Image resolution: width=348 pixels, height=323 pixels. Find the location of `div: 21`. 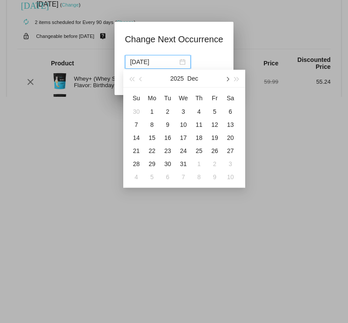

div: 21 is located at coordinates (136, 151).